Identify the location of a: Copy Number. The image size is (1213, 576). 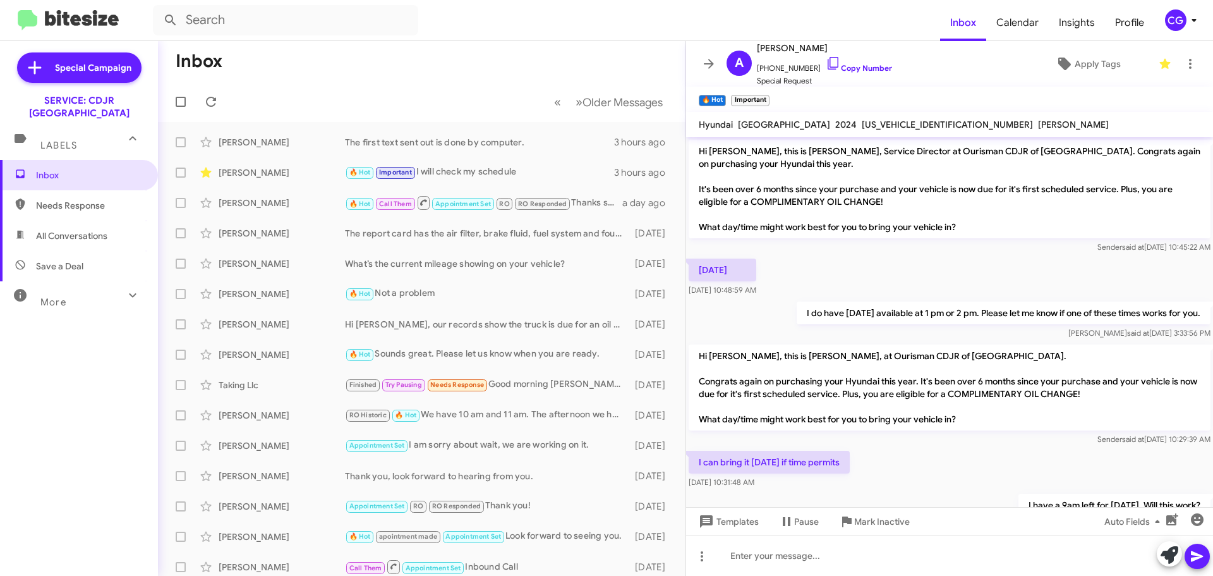
(859, 68).